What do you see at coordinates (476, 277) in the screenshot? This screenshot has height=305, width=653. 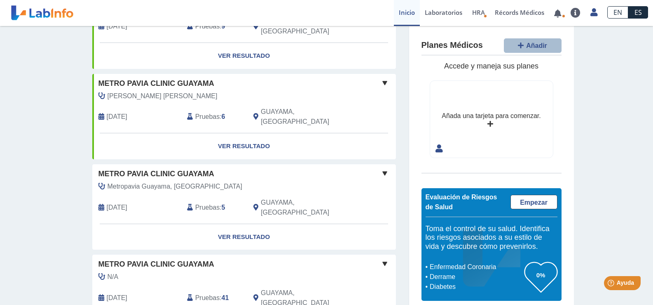 I see `li: Derrame` at bounding box center [476, 277].